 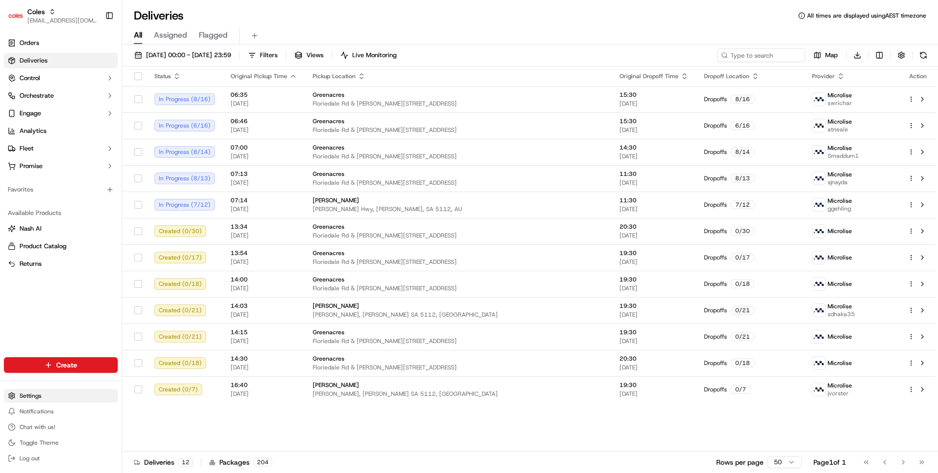 I want to click on span: ggehling, so click(x=840, y=209).